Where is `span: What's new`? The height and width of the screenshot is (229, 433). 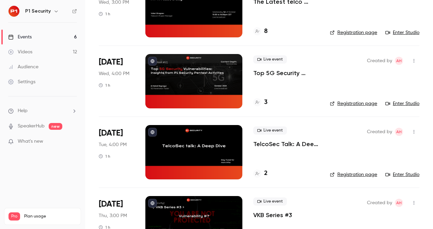
span: What's new is located at coordinates (30, 141).